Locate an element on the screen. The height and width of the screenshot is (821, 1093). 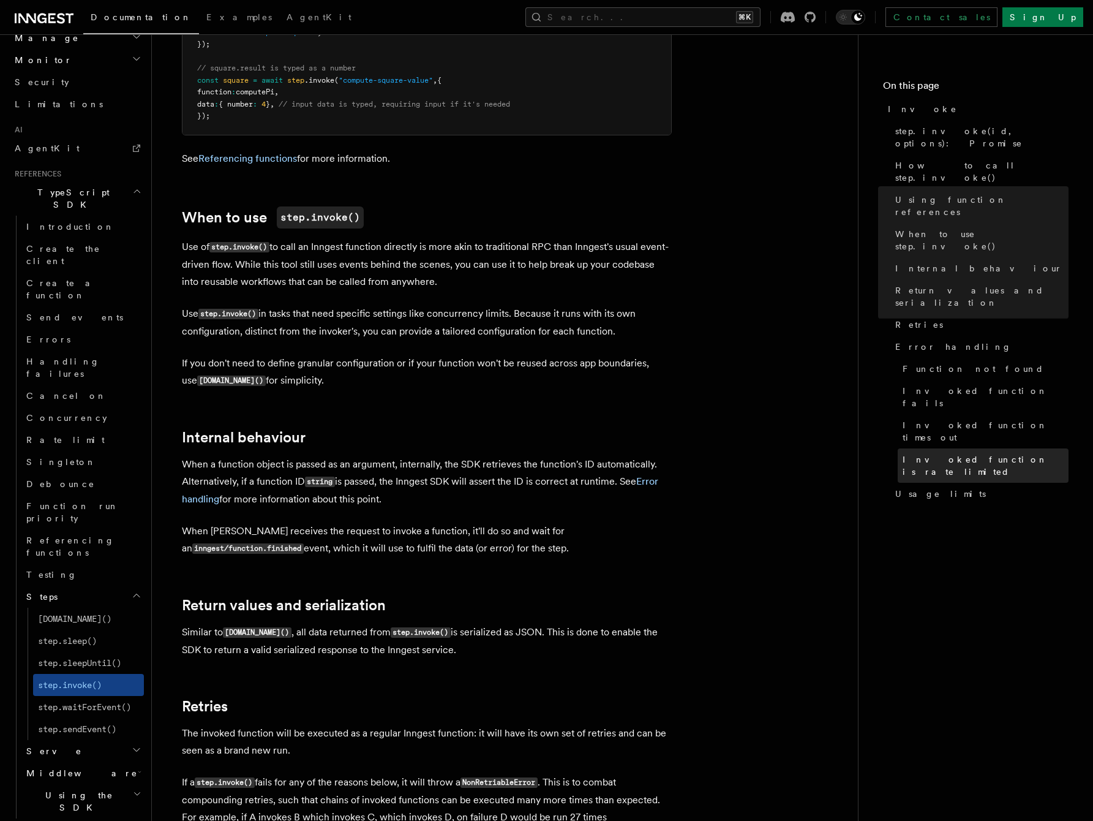
span: Create the client is located at coordinates (63, 255).